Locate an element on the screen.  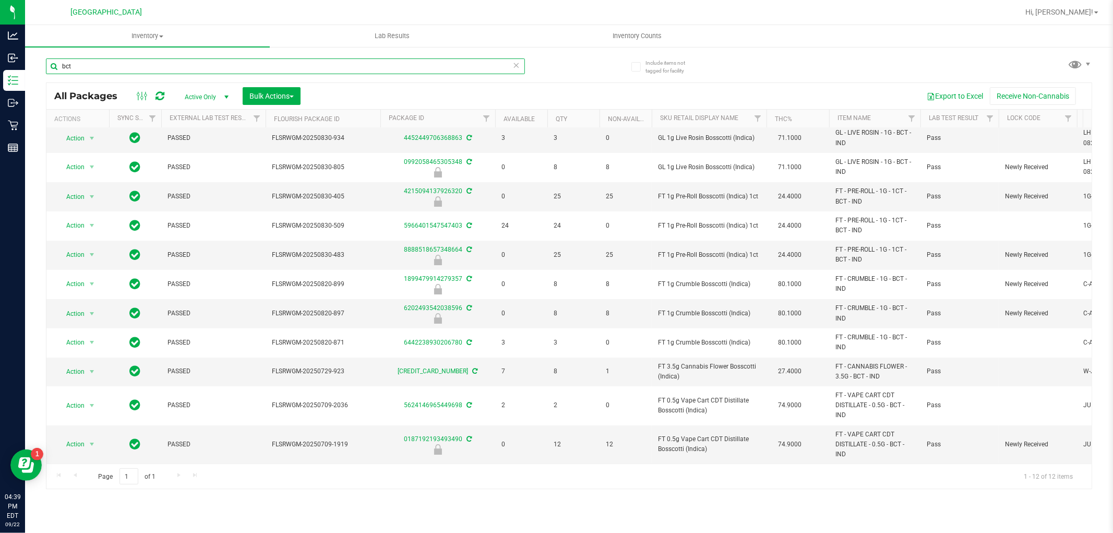
a: 5624146965449698 is located at coordinates (433, 405).